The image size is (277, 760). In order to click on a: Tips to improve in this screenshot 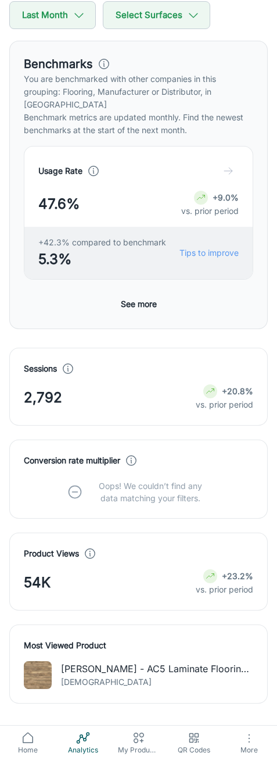, I will do `click(209, 253)`.